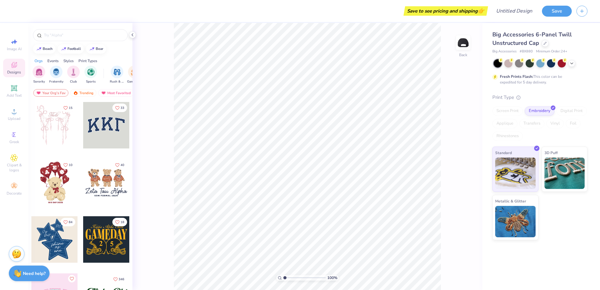 The height and width of the screenshot is (290, 600). What do you see at coordinates (14, 49) in the screenshot?
I see `span: Image AI` at bounding box center [14, 49].